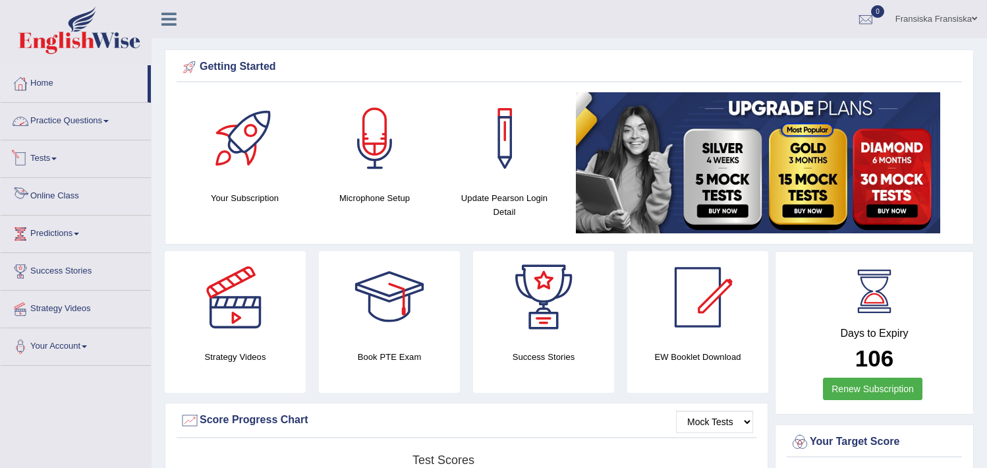 This screenshot has width=987, height=468. What do you see at coordinates (76, 232) in the screenshot?
I see `a: Predictions` at bounding box center [76, 232].